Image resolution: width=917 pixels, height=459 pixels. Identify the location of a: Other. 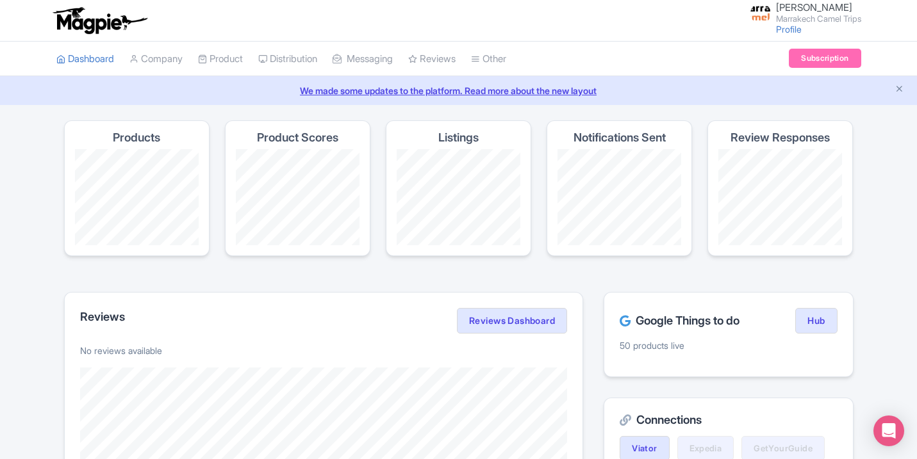
(488, 59).